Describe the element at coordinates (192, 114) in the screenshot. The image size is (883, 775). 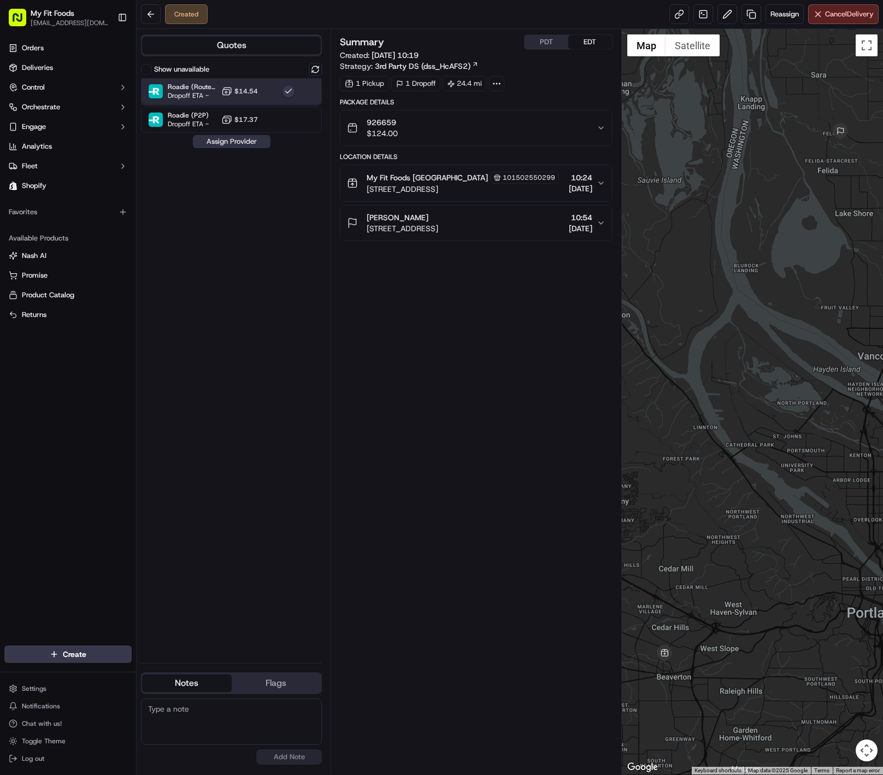
I see `button: Start new chat` at that location.